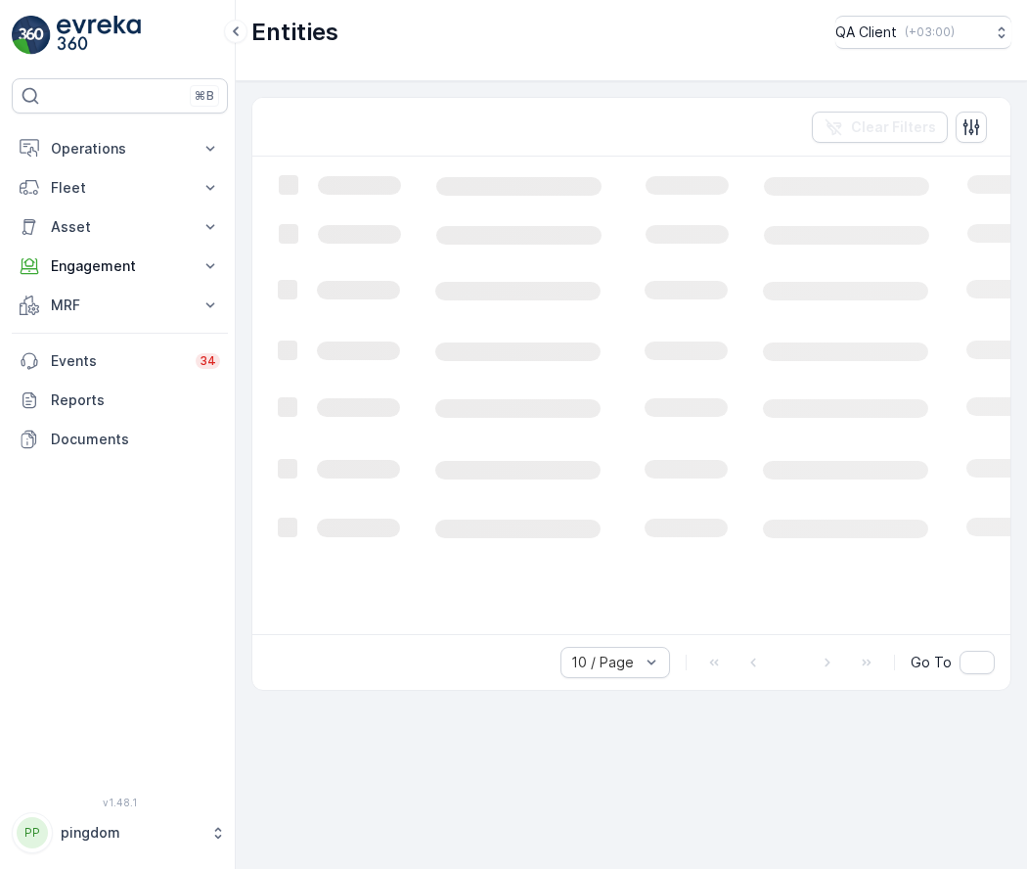 The height and width of the screenshot is (869, 1027). Describe the element at coordinates (117, 361) in the screenshot. I see `p: Events` at that location.